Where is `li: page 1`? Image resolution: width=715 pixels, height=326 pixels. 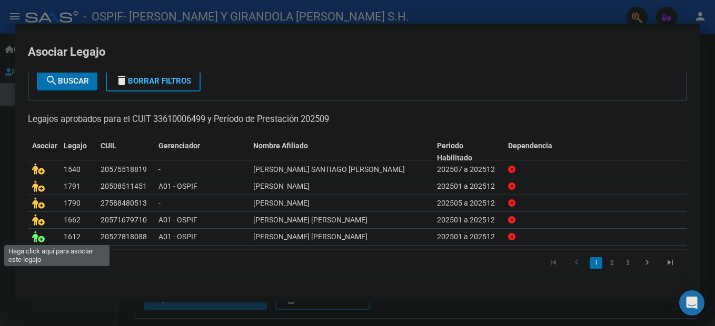 li: page 1 is located at coordinates (596, 263).